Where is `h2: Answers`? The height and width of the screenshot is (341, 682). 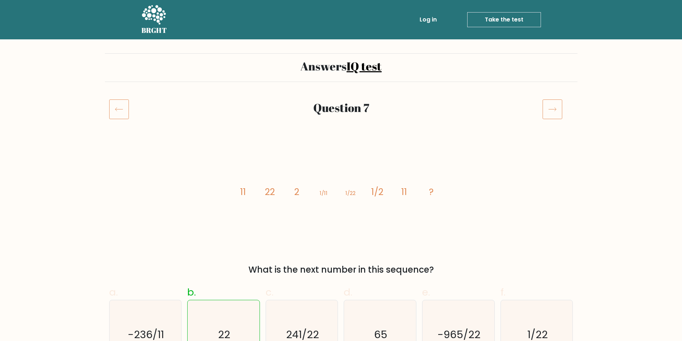 h2: Answers is located at coordinates (341, 66).